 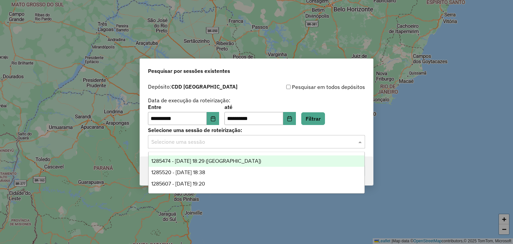 What do you see at coordinates (310, 87) in the screenshot?
I see `div: Pesquisar em todos depósitos` at bounding box center [310, 87].